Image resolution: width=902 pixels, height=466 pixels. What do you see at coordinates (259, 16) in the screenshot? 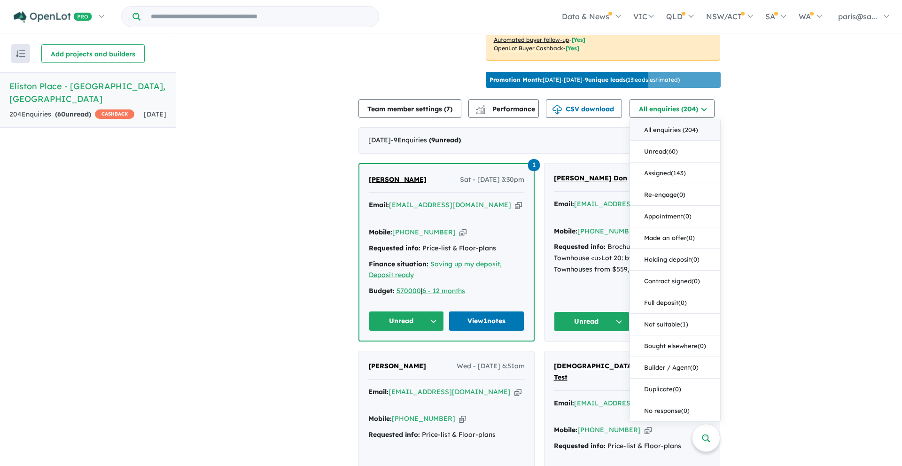
I see `input: Try estate name, suburb, builder or developer` at bounding box center [259, 16].